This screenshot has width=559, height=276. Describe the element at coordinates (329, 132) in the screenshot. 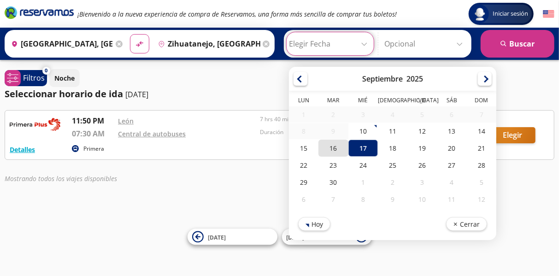

I see `p: Duración` at that location.